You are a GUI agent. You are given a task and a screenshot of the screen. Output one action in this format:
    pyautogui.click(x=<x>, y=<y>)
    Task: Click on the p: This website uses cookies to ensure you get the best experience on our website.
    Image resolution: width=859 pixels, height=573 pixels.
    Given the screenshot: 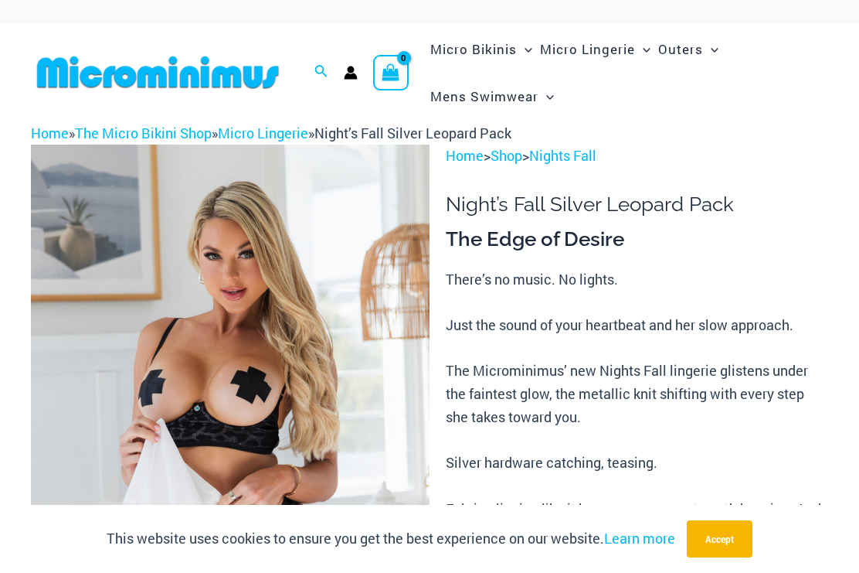 What is the action you would take?
    pyautogui.click(x=391, y=539)
    